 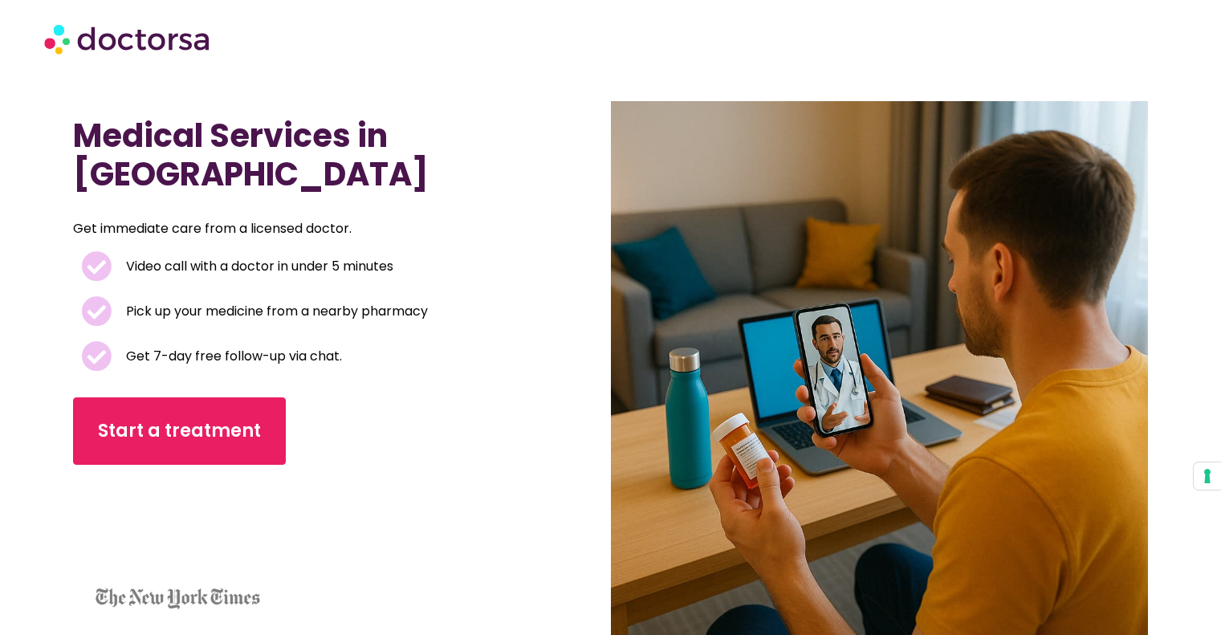 I want to click on span: Video call with a doctor in under 5 minutes, so click(x=258, y=267).